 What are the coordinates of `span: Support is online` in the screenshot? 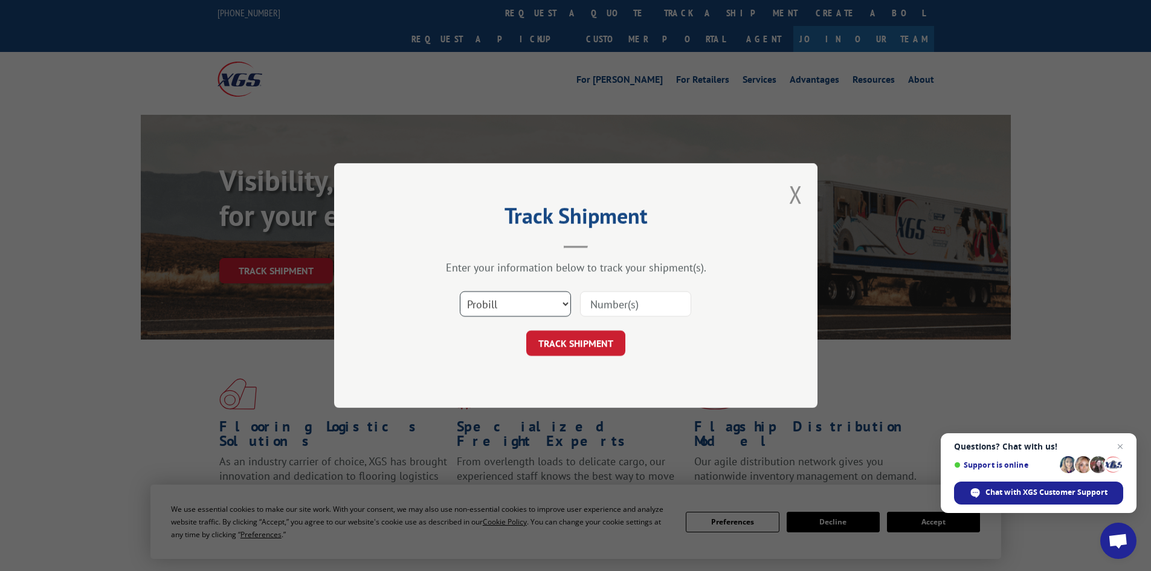 It's located at (1004, 464).